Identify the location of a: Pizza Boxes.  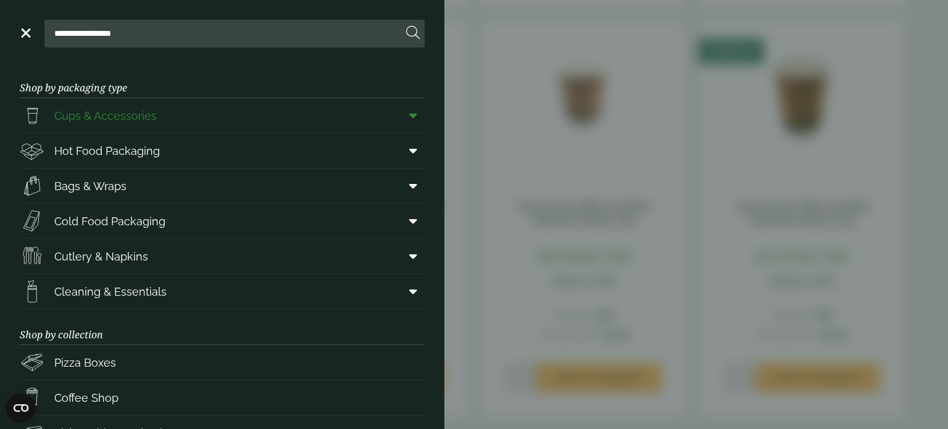
(222, 362).